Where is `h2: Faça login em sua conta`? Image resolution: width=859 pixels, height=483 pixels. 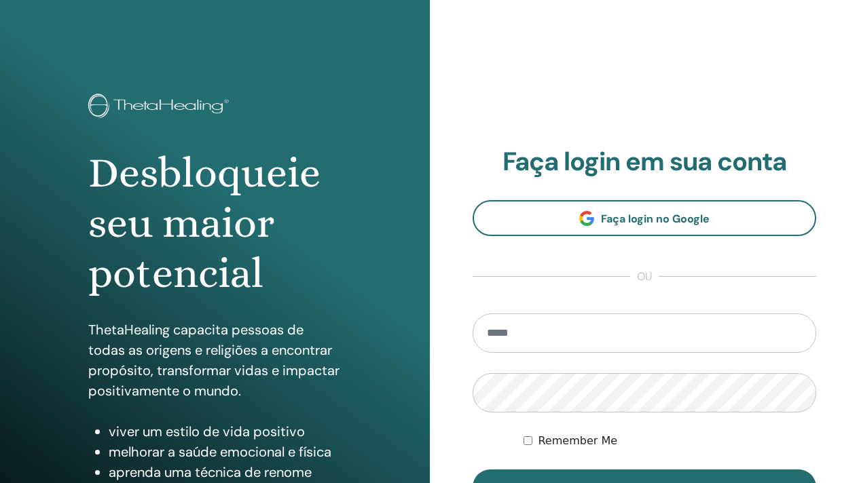
h2: Faça login em sua conta is located at coordinates (644, 162).